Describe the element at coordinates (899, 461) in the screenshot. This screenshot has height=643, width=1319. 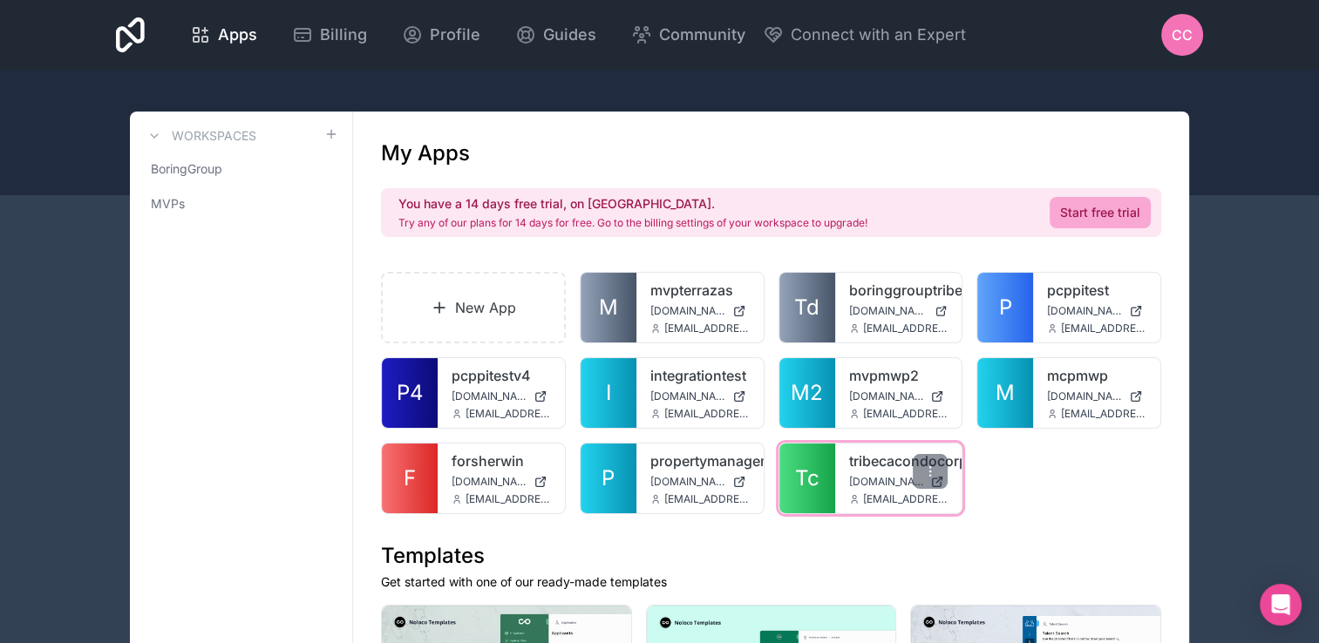
I see `a: tribecacondocorp` at that location.